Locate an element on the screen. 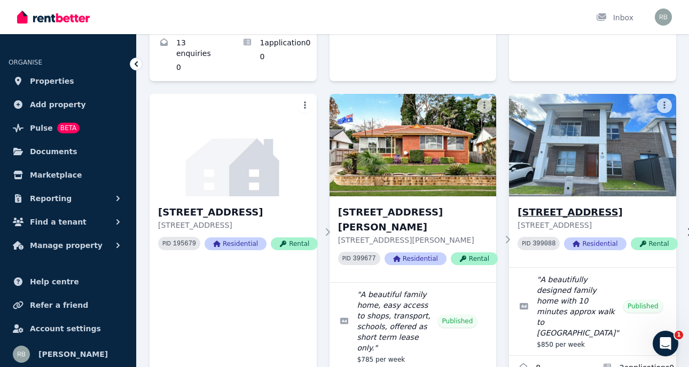 This screenshot has width=689, height=367. img: 35 Tomah Crescent, The Ponds is located at coordinates (233, 145).